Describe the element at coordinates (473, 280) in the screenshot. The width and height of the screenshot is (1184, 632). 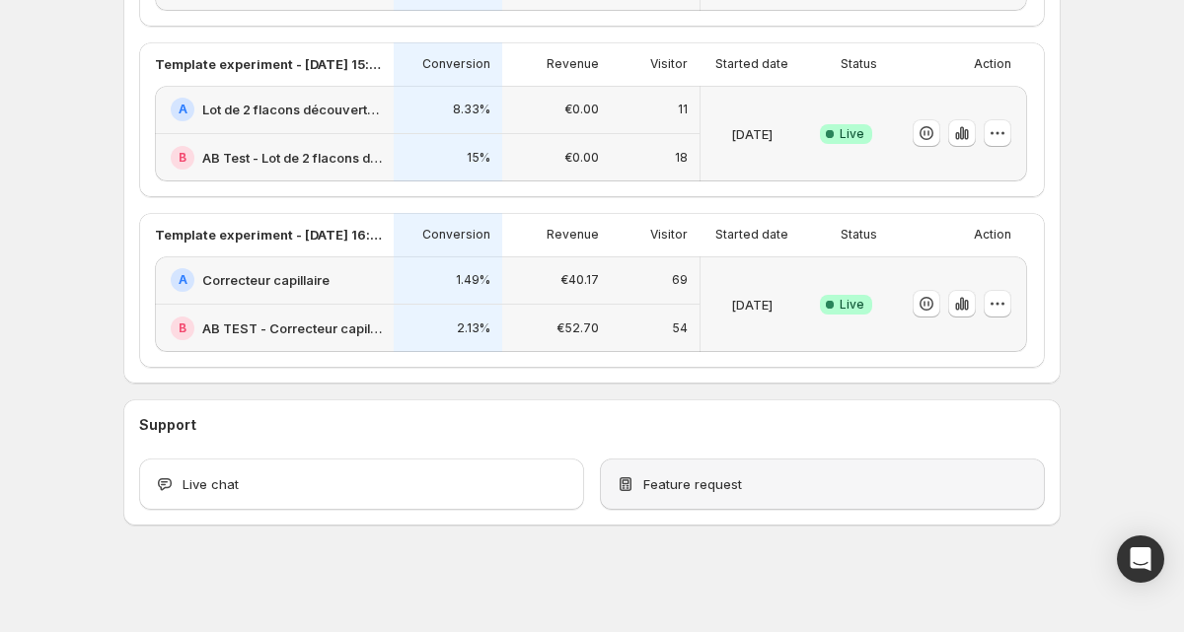
I see `p: 1.49%` at that location.